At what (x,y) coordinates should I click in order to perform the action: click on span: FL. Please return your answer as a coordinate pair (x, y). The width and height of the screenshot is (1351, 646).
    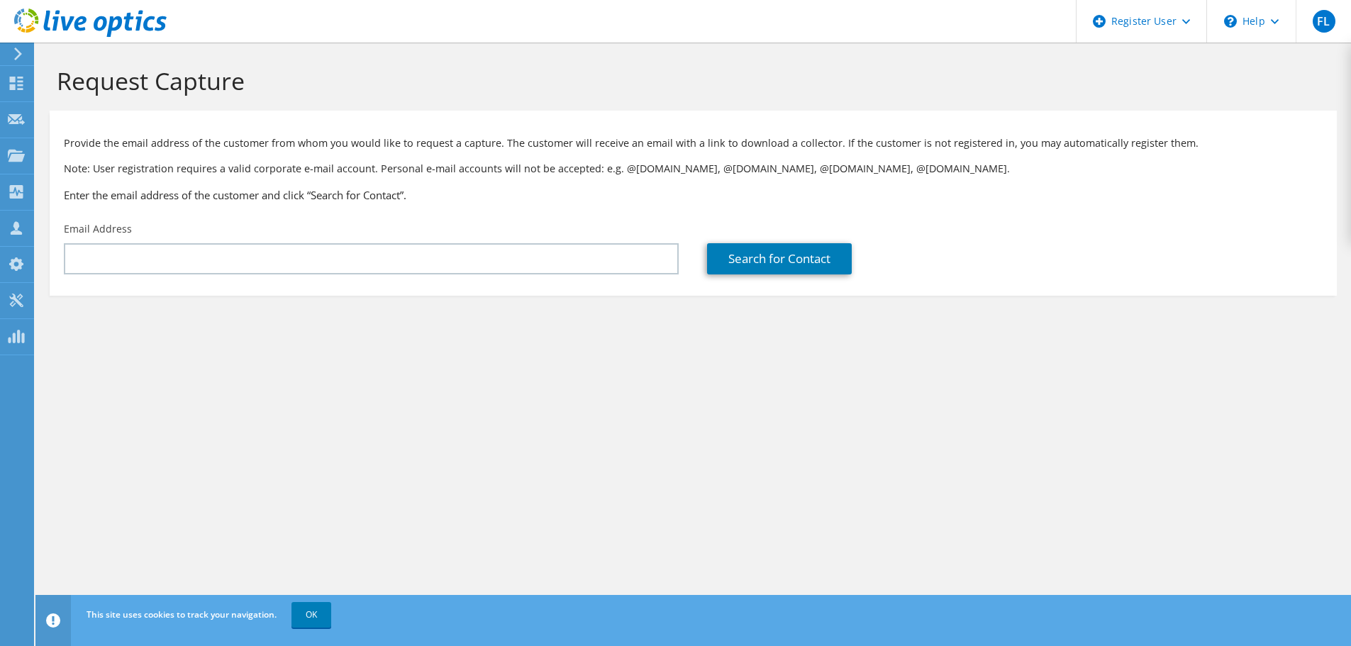
    Looking at the image, I should click on (1324, 21).